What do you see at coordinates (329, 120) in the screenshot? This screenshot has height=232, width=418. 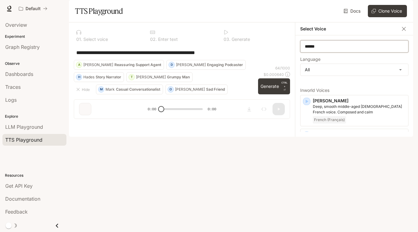 I see `span: French (Français)` at bounding box center [329, 120].